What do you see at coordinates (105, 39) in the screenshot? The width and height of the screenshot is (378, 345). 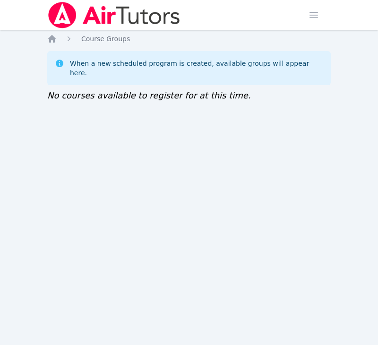 I see `span: Course Groups` at bounding box center [105, 39].